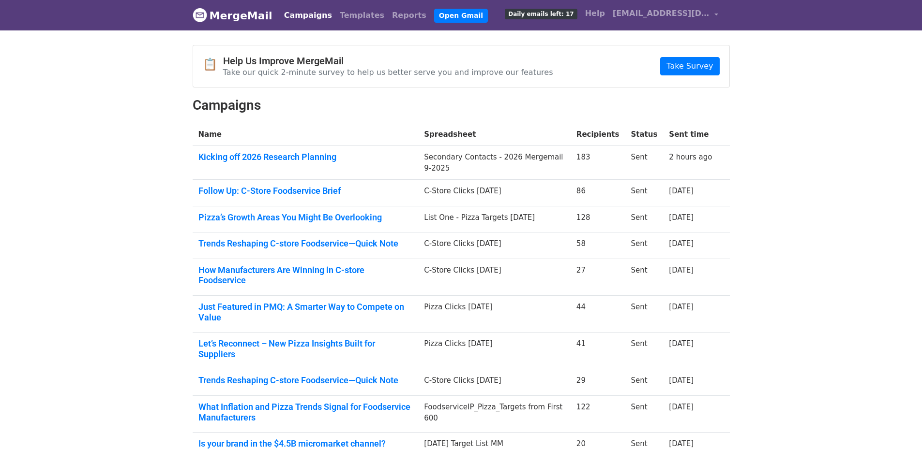 The height and width of the screenshot is (449, 922). What do you see at coordinates (494, 163) in the screenshot?
I see `td: Secondary Contacts - 2026 Mergemail 9-2025` at bounding box center [494, 163].